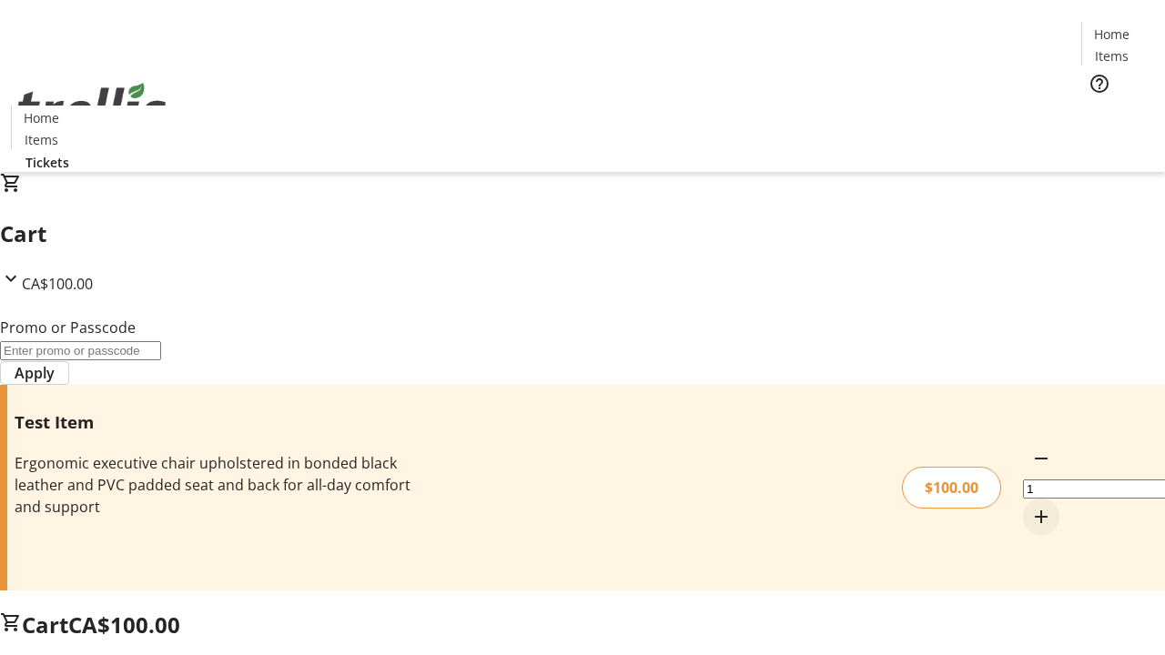 This screenshot has width=1165, height=655. I want to click on button: Decrement by one, so click(1041, 459).